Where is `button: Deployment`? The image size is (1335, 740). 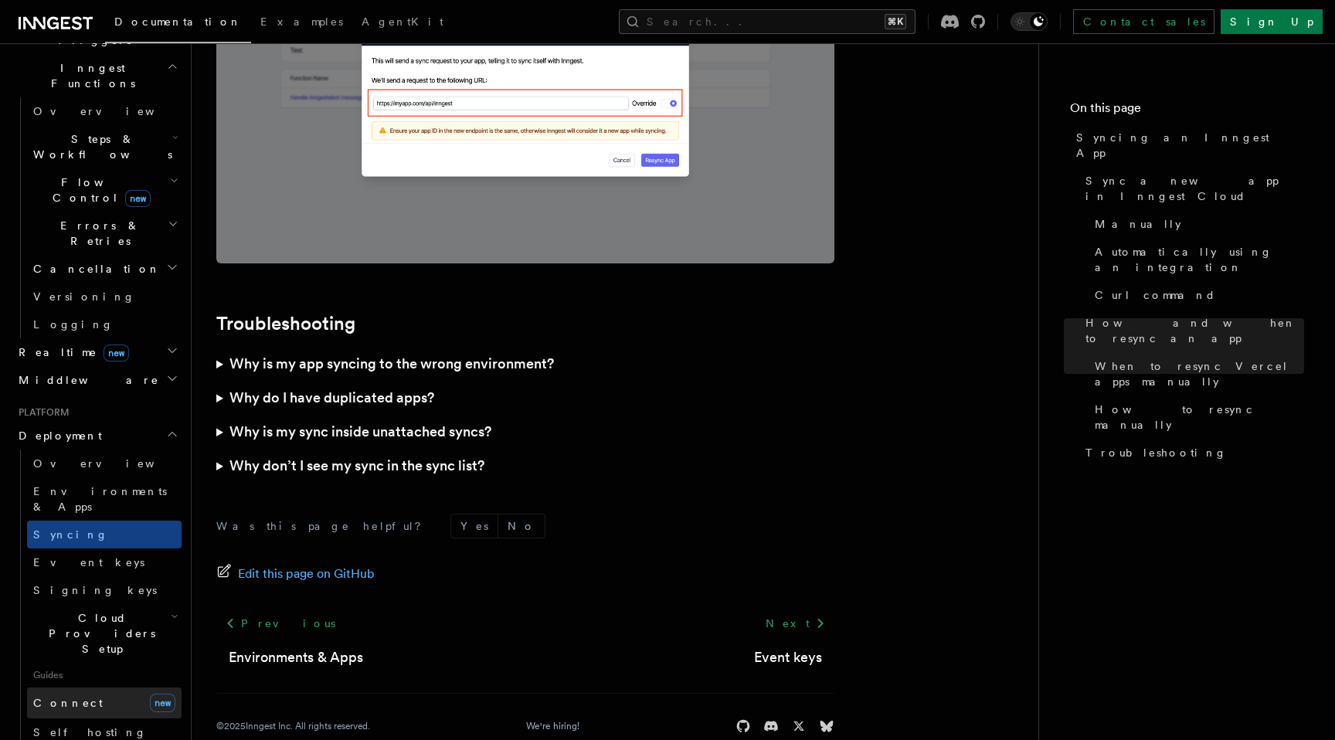 button: Deployment is located at coordinates (97, 436).